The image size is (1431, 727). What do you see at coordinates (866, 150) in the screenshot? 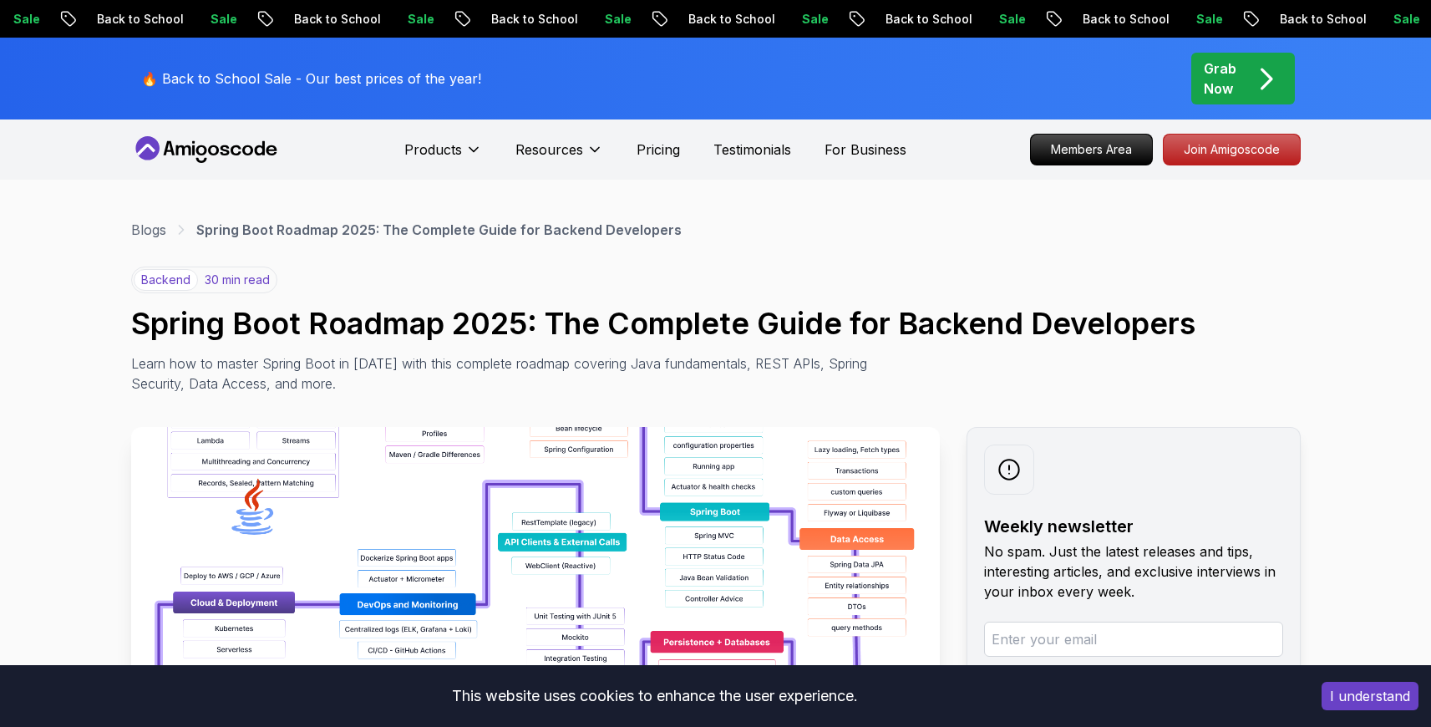
I see `p: For Business` at bounding box center [866, 150].